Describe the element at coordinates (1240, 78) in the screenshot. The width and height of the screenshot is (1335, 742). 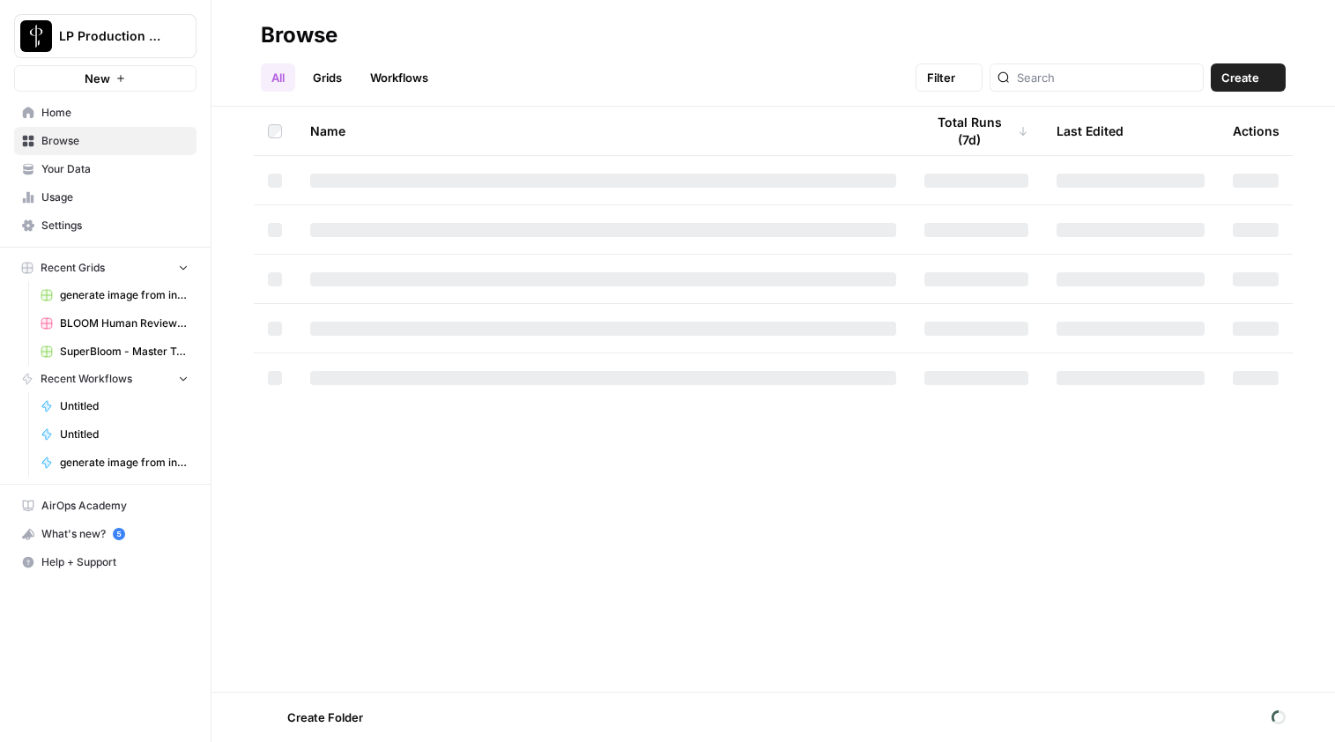
I see `span: Create` at that location.